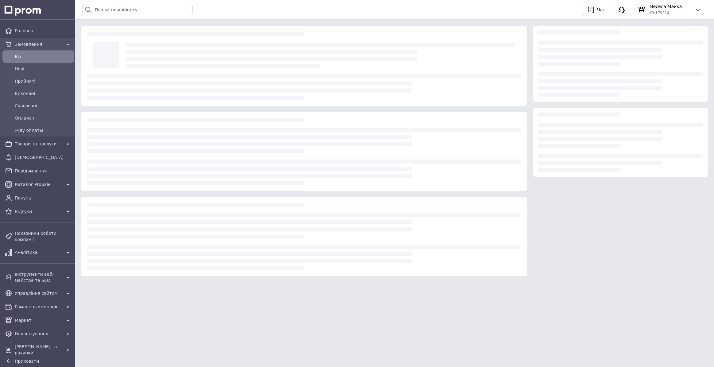  I want to click on input: Пошук по кабінету, so click(138, 10).